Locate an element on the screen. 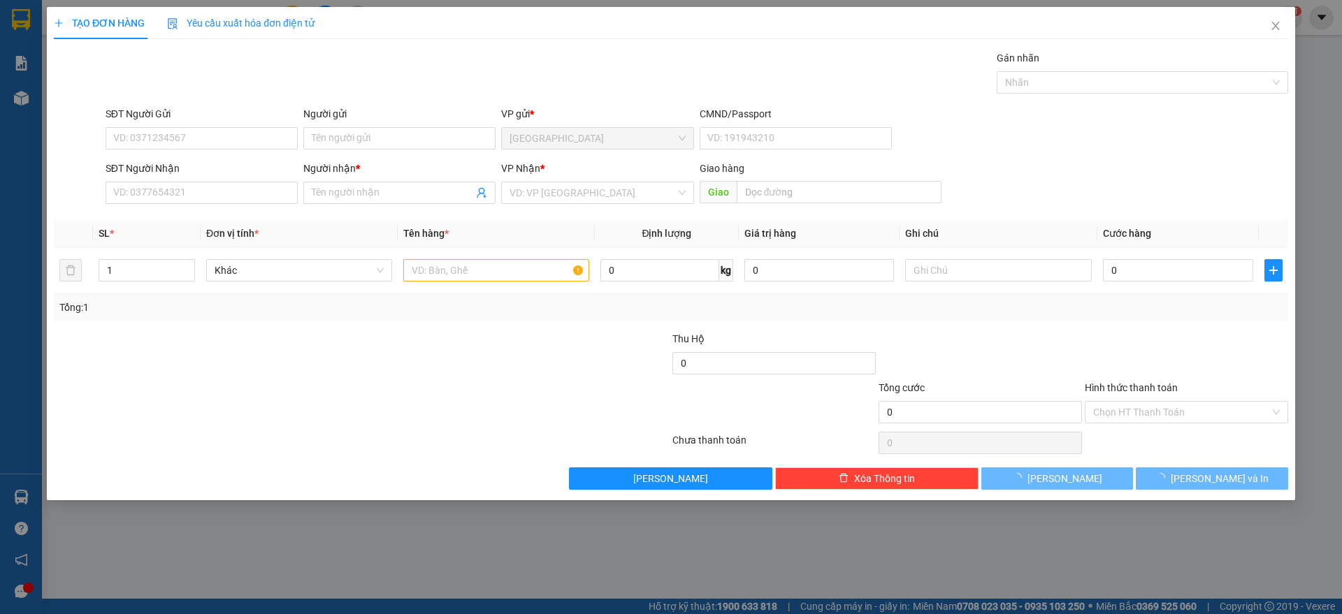 This screenshot has width=1342, height=614. input: 0 is located at coordinates (819, 270).